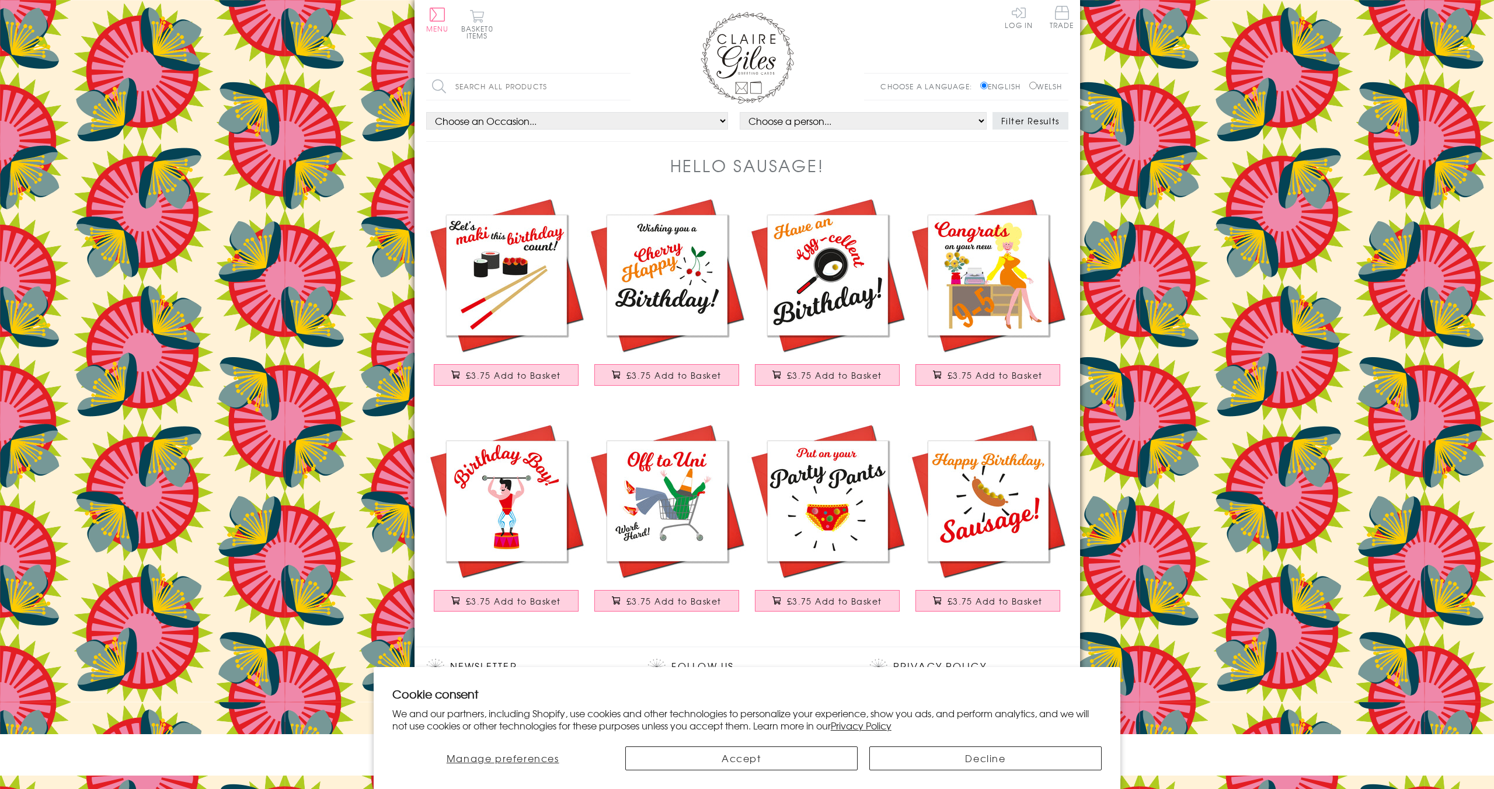 Image resolution: width=1494 pixels, height=789 pixels. I want to click on img: Birthday Card, Maki This Birthday Count, Sushi Embellished with colourful pompoms, so click(506, 275).